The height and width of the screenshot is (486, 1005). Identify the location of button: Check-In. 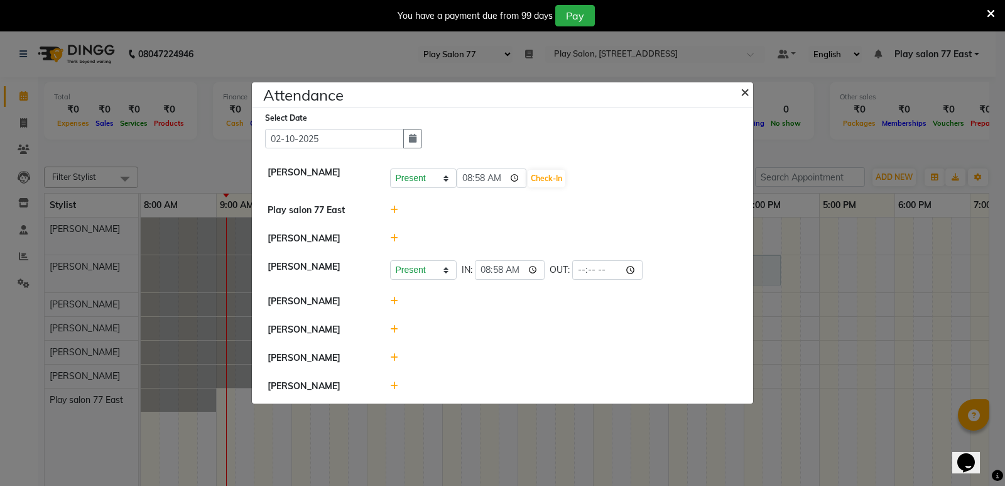
(547, 178).